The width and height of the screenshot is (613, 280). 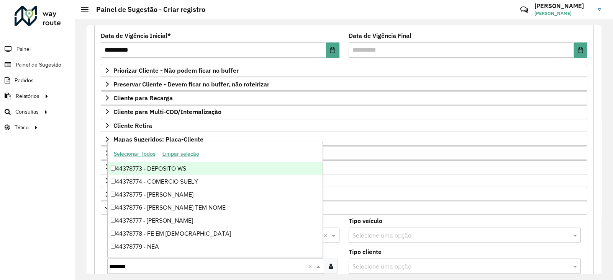 What do you see at coordinates (27, 112) in the screenshot?
I see `span: Consultas` at bounding box center [27, 112].